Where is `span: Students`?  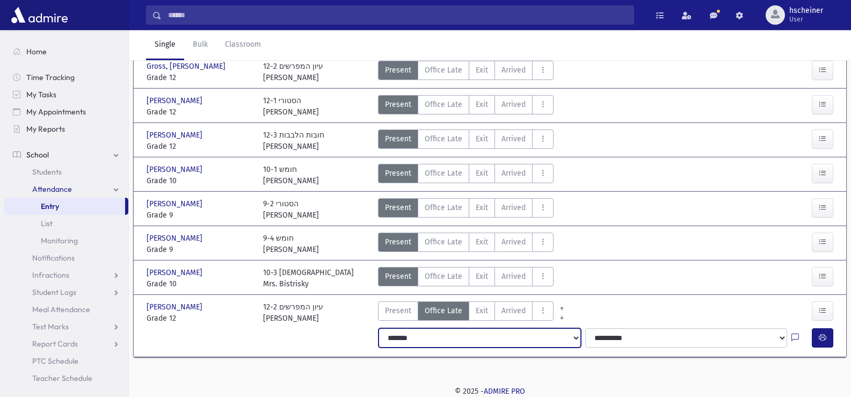 span: Students is located at coordinates (47, 172).